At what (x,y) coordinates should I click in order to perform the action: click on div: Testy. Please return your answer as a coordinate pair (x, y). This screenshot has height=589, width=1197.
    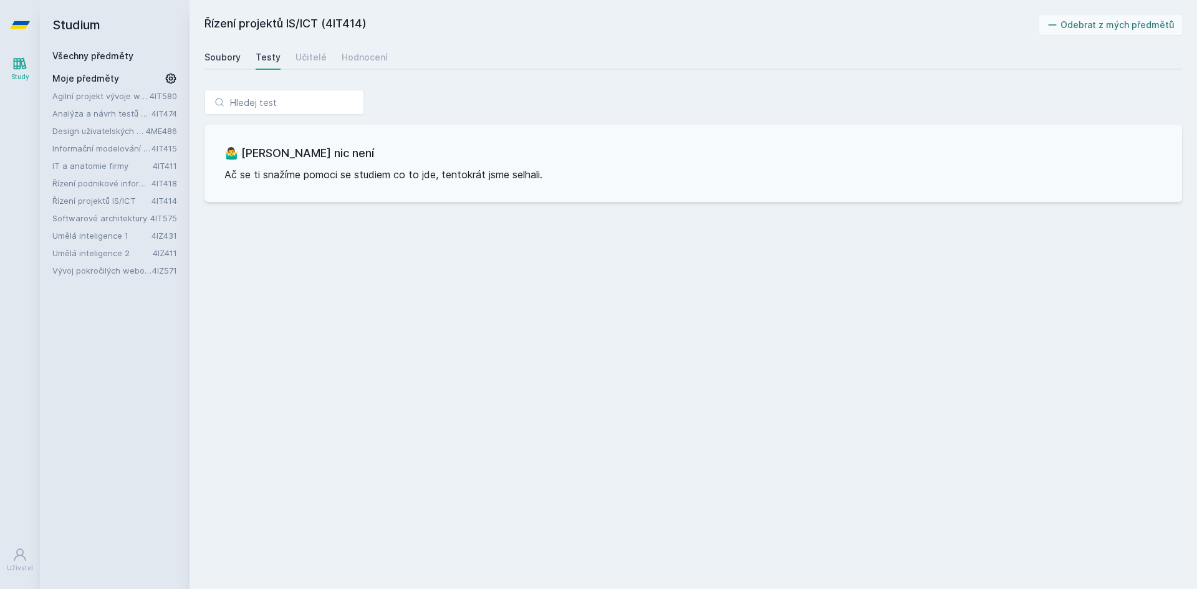
    Looking at the image, I should click on (268, 57).